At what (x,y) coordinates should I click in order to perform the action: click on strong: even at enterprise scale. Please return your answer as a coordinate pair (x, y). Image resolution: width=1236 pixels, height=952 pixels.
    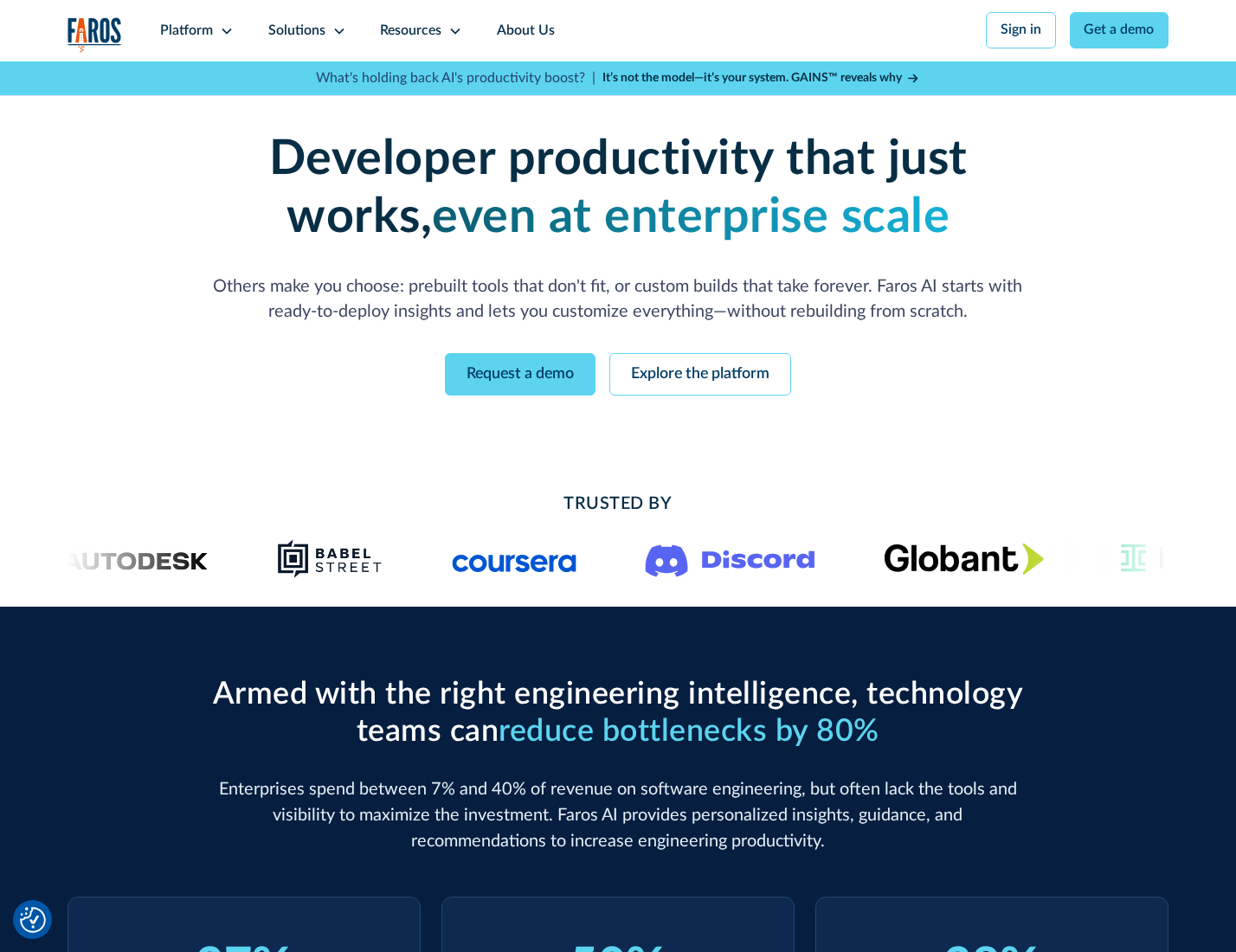
    Looking at the image, I should click on (691, 218).